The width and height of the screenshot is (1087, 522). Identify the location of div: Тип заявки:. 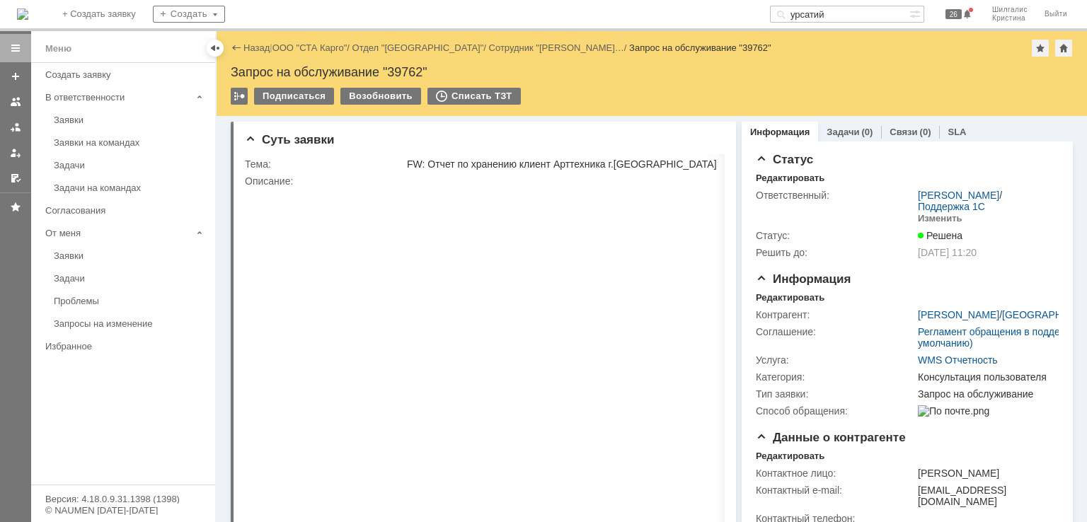
(835, 394).